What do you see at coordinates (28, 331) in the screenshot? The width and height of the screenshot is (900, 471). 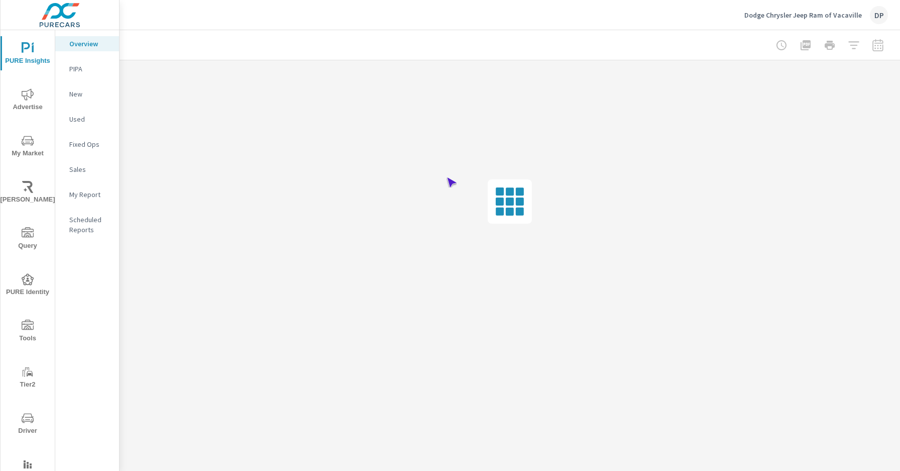 I see `span: Tools` at bounding box center [28, 331].